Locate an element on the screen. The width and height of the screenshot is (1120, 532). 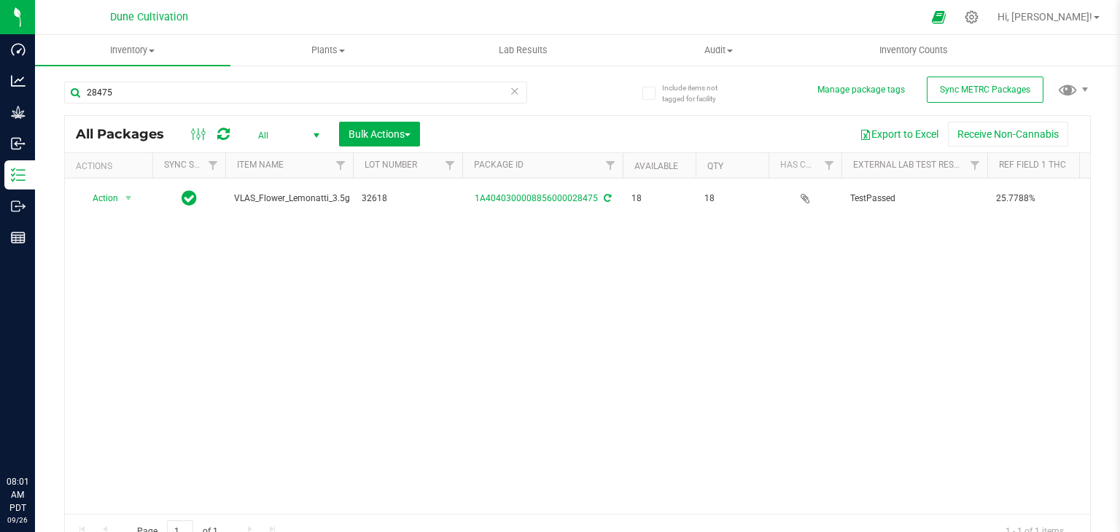
a: Audit is located at coordinates (718, 50).